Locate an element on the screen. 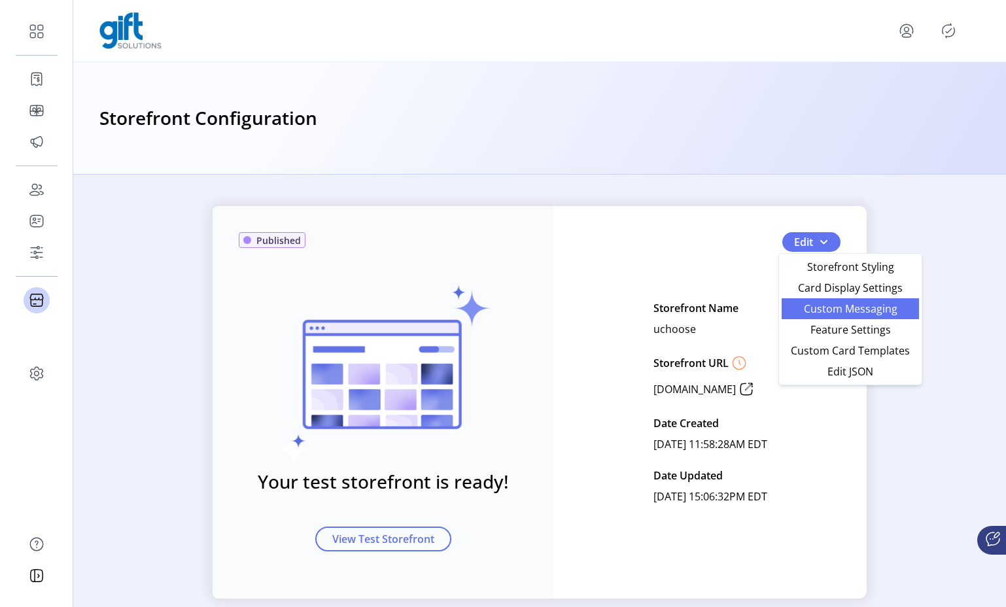 Image resolution: width=1006 pixels, height=607 pixels. span: Card Display Settings is located at coordinates (850, 288).